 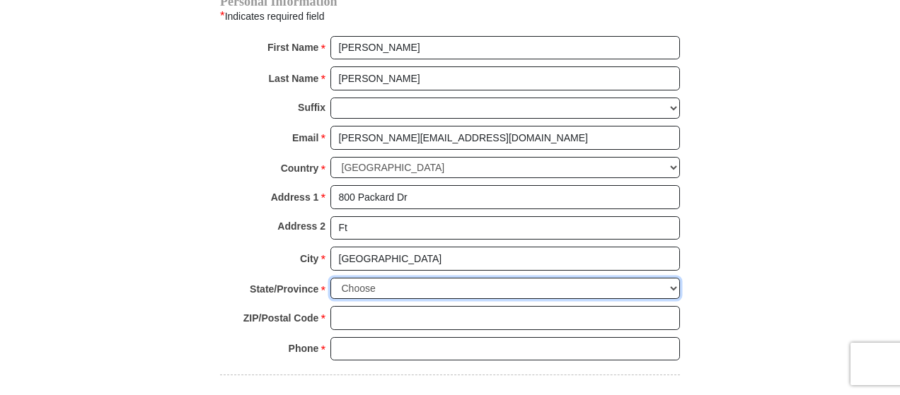 What do you see at coordinates (301, 226) in the screenshot?
I see `strong: Address 2` at bounding box center [301, 226].